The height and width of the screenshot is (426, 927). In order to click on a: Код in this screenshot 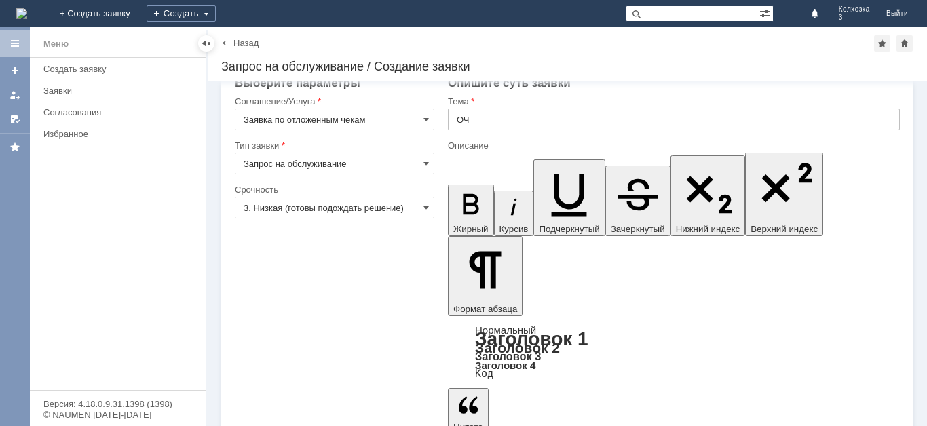, I will do `click(484, 374)`.